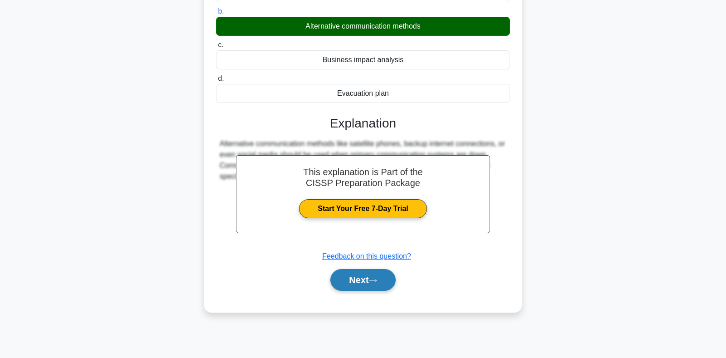 The width and height of the screenshot is (726, 358). Describe the element at coordinates (367, 256) in the screenshot. I see `a: Feedback on this question?` at that location.